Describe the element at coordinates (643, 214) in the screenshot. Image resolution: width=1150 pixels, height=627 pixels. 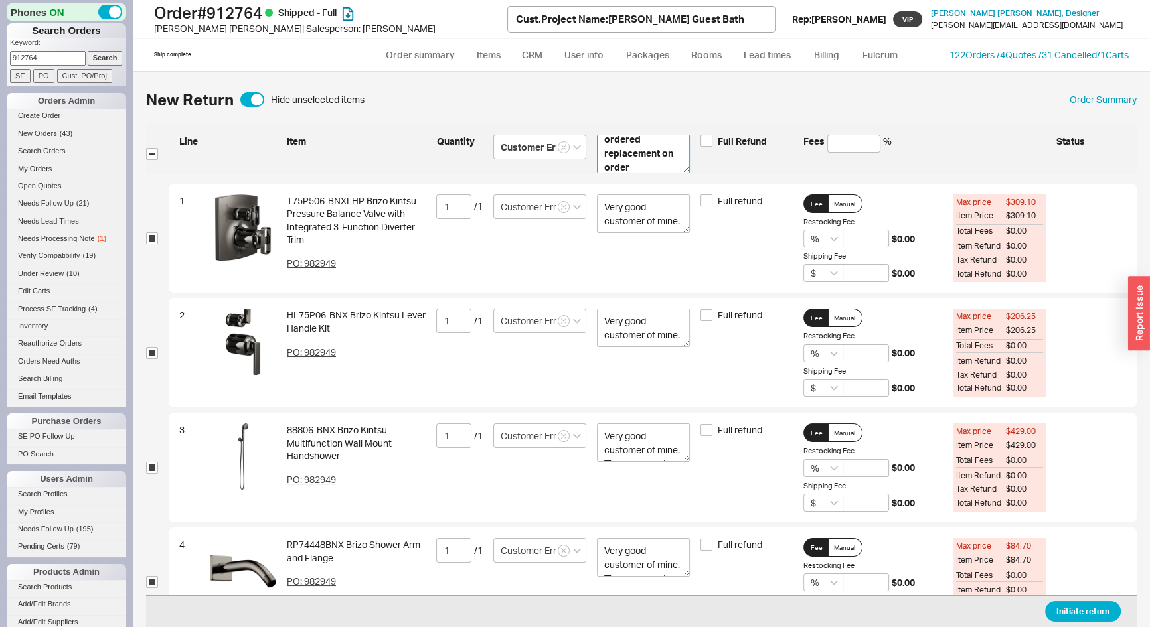
I see `textarea: Very good customer of mine. They were under the impression that they were ordering everything in ...` at that location.